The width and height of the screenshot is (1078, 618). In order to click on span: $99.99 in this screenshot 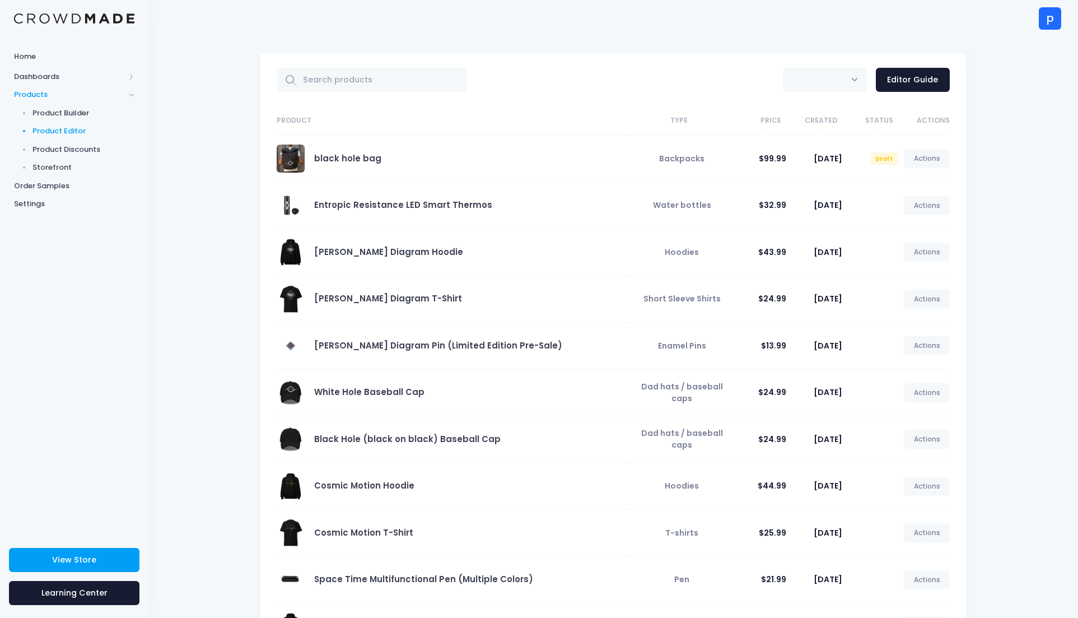, I will do `click(772, 158)`.